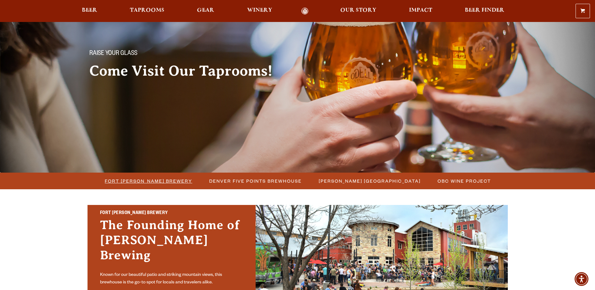 The image size is (595, 290). What do you see at coordinates (172, 279) in the screenshot?
I see `p: Known for our beautiful patio and striking mountain views, this brewhouse is the go-to spot for l...` at bounding box center [172, 279].